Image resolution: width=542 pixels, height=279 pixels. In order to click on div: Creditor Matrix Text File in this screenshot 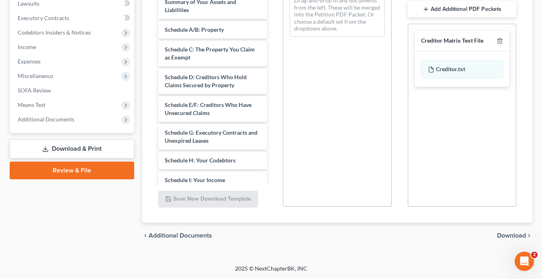, I will do `click(452, 41)`.